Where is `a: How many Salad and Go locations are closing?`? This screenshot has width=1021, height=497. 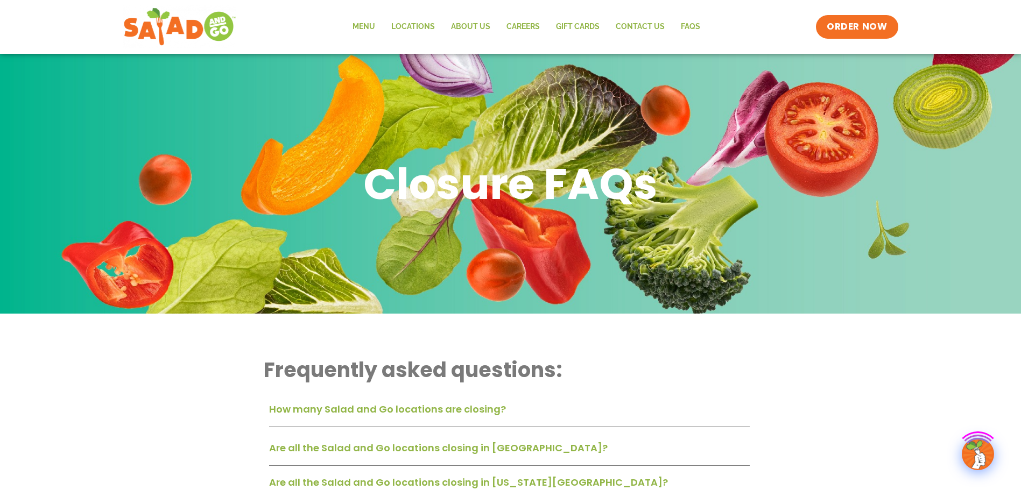 a: How many Salad and Go locations are closing? is located at coordinates (387, 409).